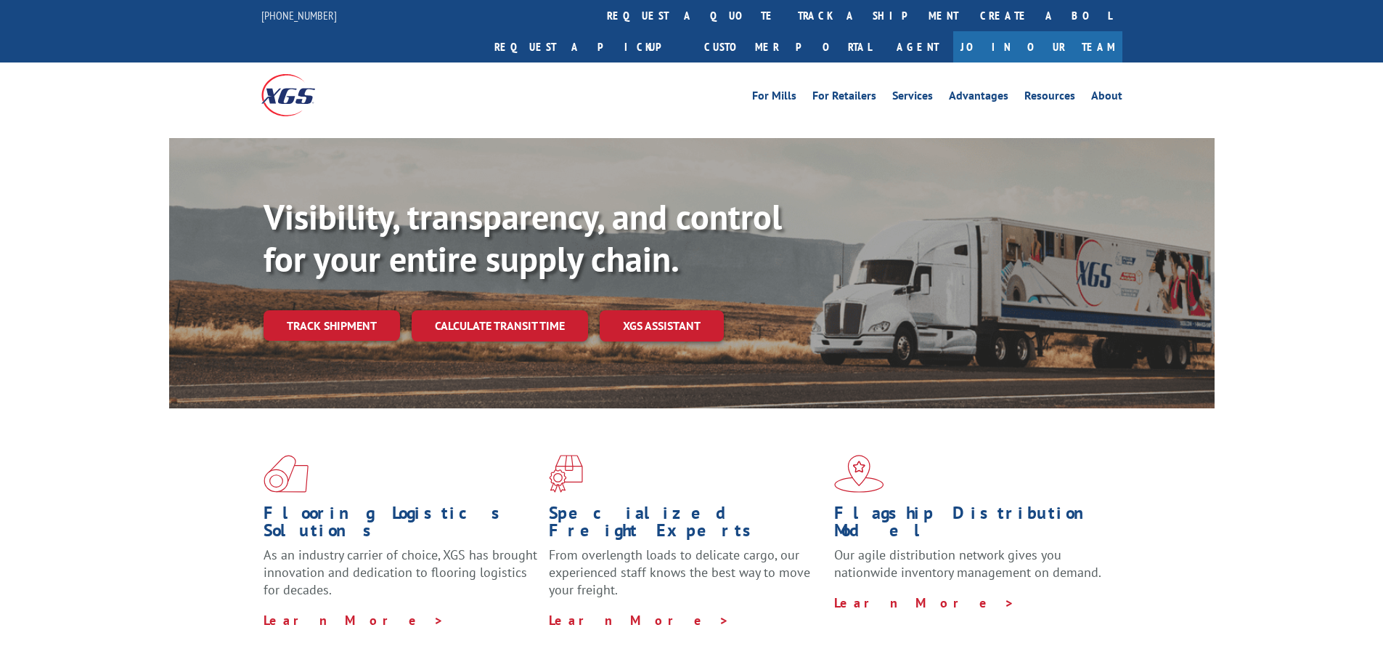  Describe the element at coordinates (979, 98) in the screenshot. I see `a: Advantages` at that location.